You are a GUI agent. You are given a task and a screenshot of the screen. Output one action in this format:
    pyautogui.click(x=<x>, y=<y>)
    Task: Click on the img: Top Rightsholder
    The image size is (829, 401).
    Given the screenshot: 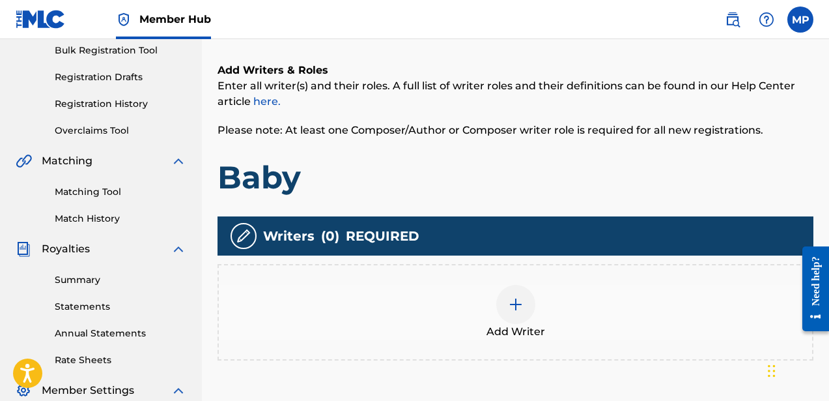 What is the action you would take?
    pyautogui.click(x=124, y=20)
    